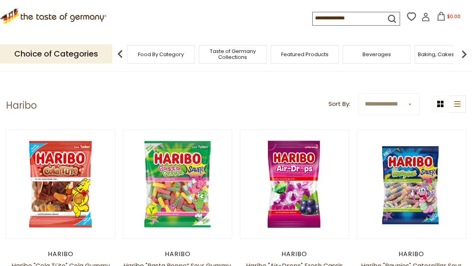  What do you see at coordinates (305, 54) in the screenshot?
I see `a: Featured Products` at bounding box center [305, 54].